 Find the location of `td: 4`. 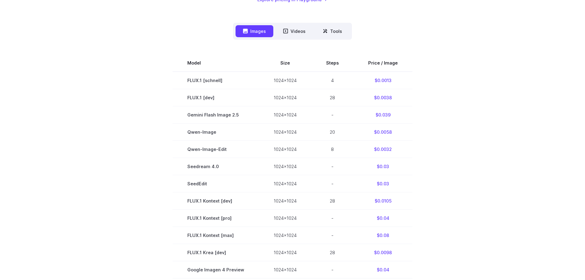

td: 4 is located at coordinates (332, 80).